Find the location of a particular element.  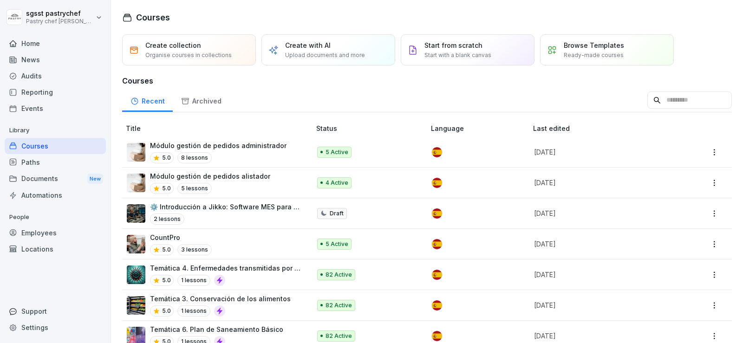

div: News is located at coordinates (55, 59).